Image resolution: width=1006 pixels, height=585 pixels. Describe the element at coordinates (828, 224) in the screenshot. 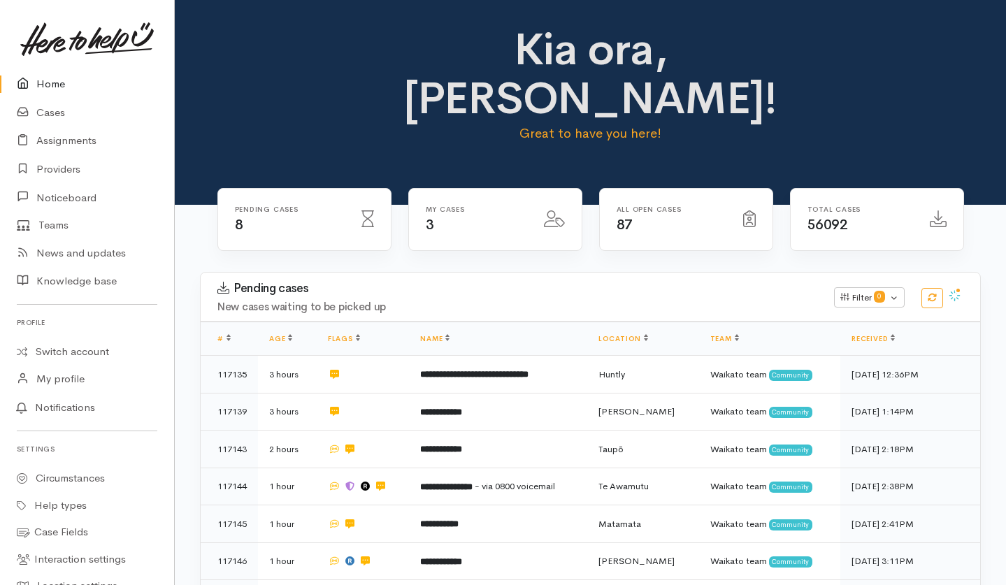

I see `span: 56092` at that location.